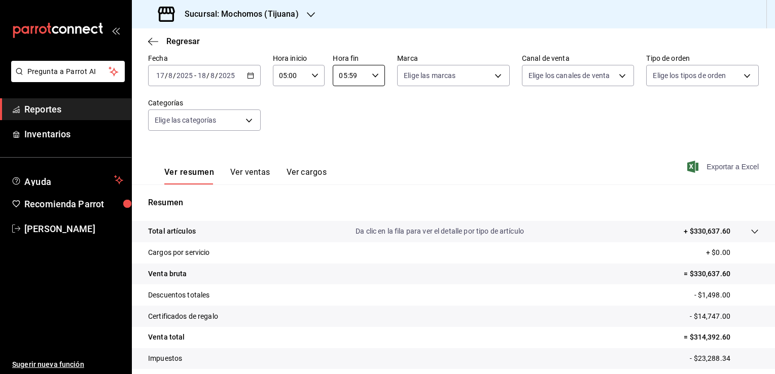 This screenshot has width=775, height=374. What do you see at coordinates (440, 231) in the screenshot?
I see `p: Da clic en la fila para ver el detalle por tipo de artículo` at bounding box center [440, 231].